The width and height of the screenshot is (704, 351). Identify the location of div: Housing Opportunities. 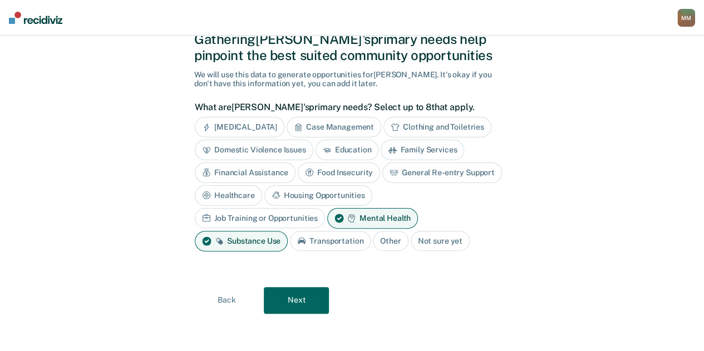
(318, 195).